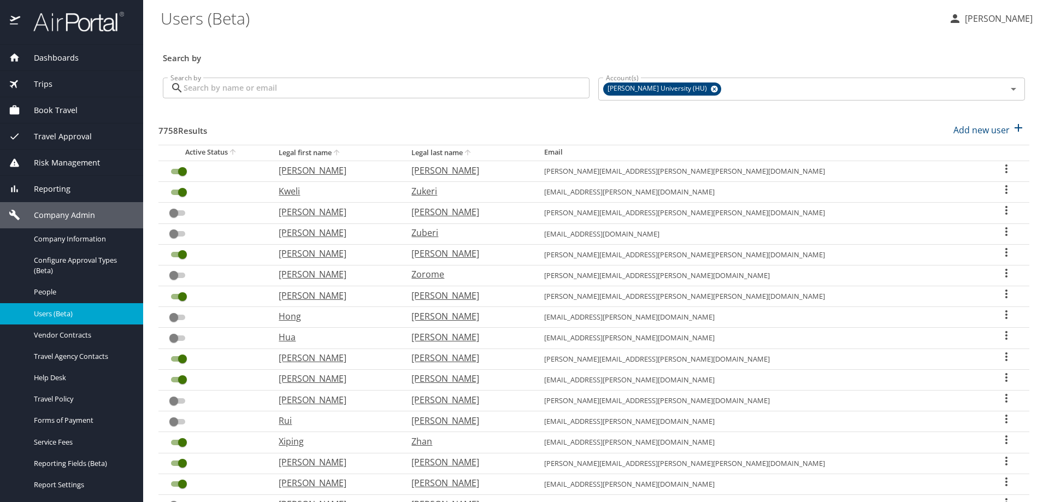 The height and width of the screenshot is (502, 1049). I want to click on span: Reporting, so click(45, 189).